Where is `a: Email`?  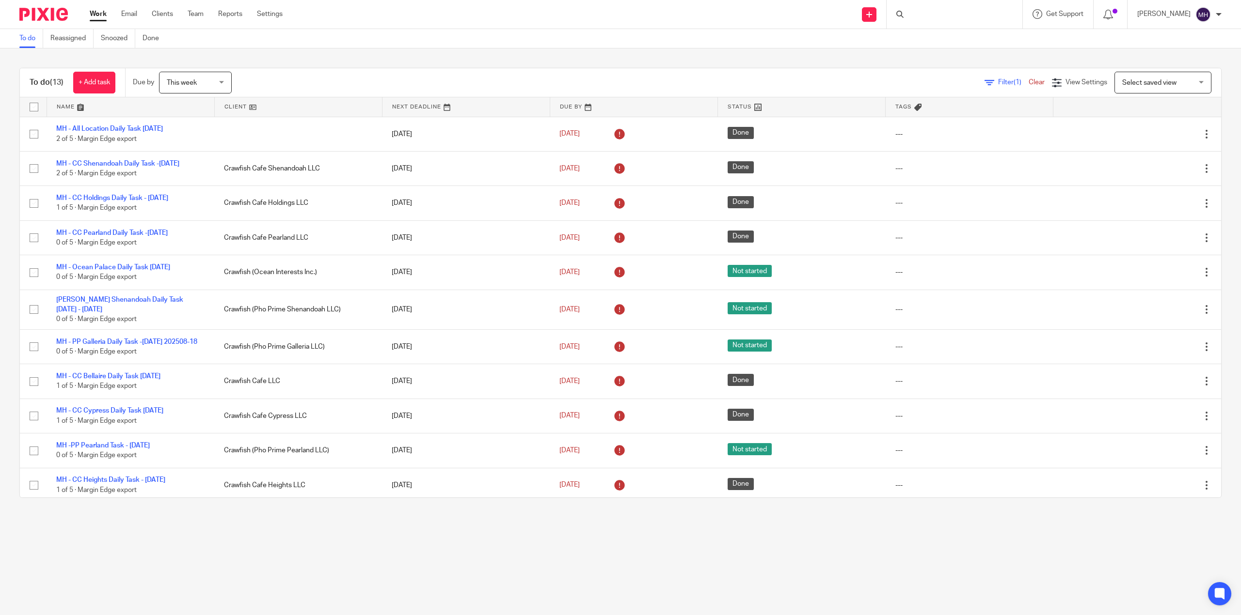
a: Email is located at coordinates (129, 14).